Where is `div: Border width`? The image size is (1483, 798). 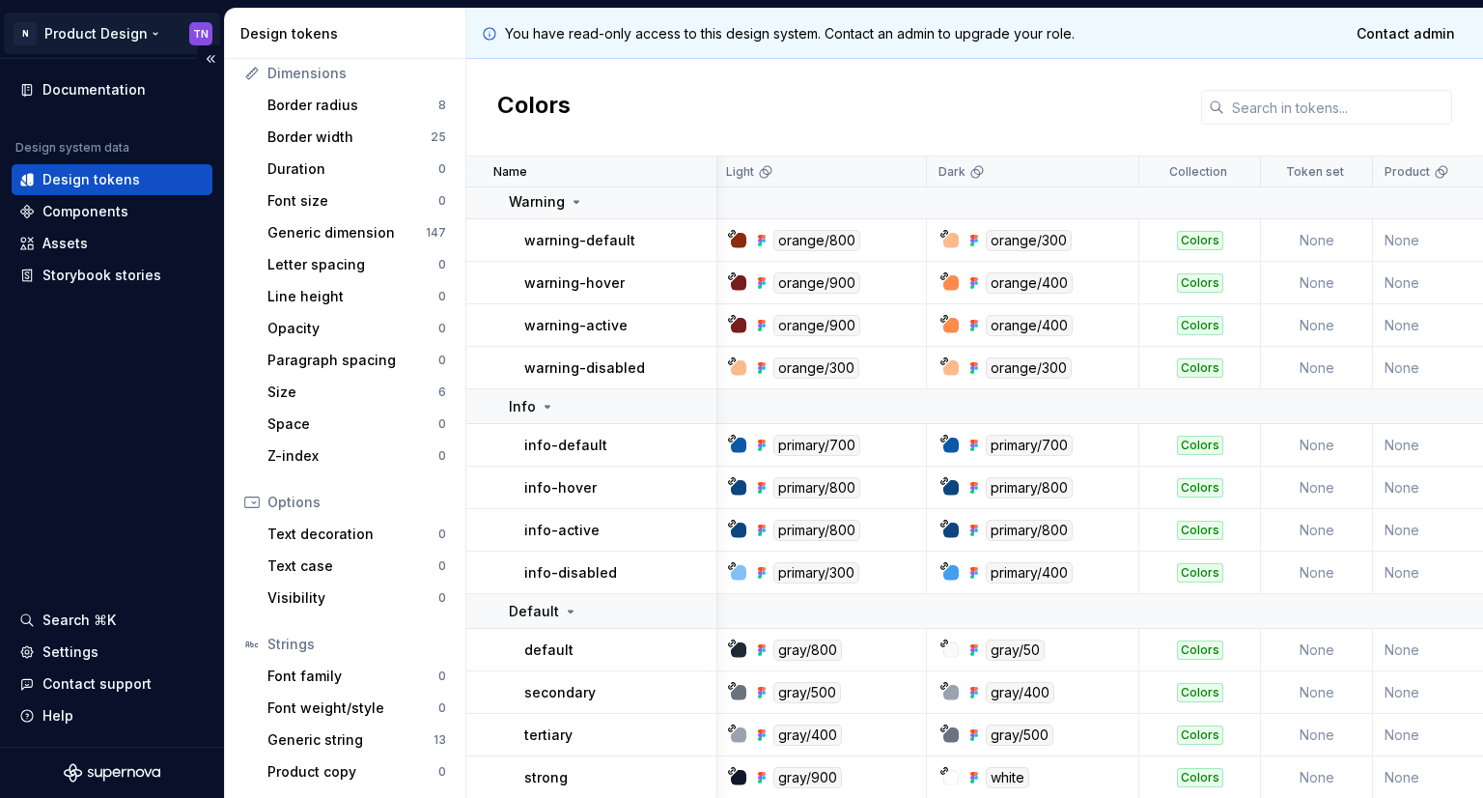 div: Border width is located at coordinates (349, 137).